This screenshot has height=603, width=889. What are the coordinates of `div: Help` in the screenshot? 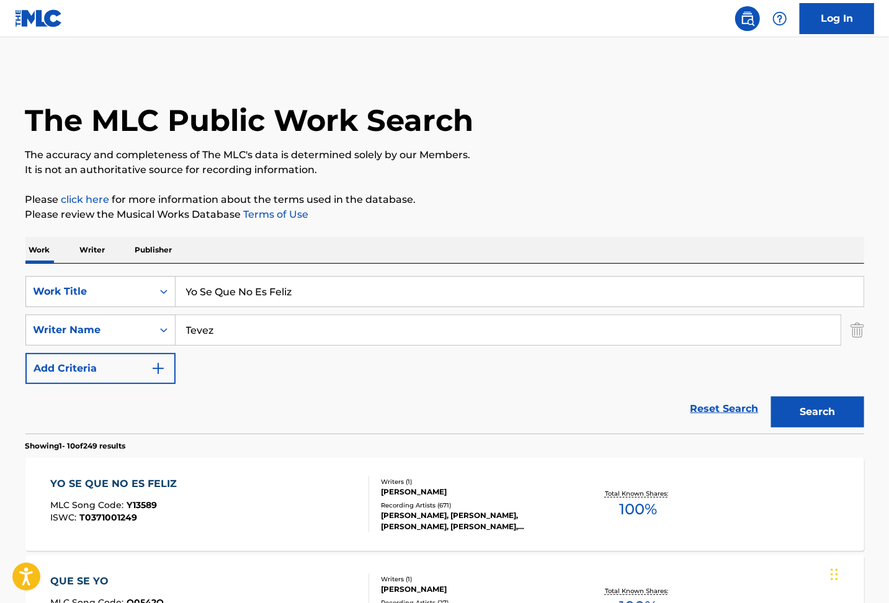 It's located at (780, 19).